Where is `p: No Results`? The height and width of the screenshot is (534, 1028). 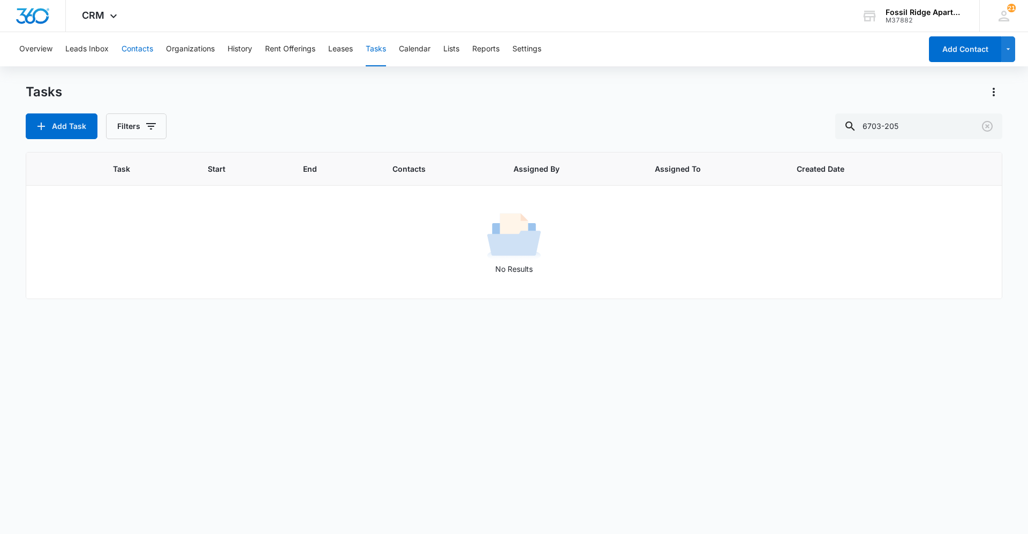 p: No Results is located at coordinates (514, 269).